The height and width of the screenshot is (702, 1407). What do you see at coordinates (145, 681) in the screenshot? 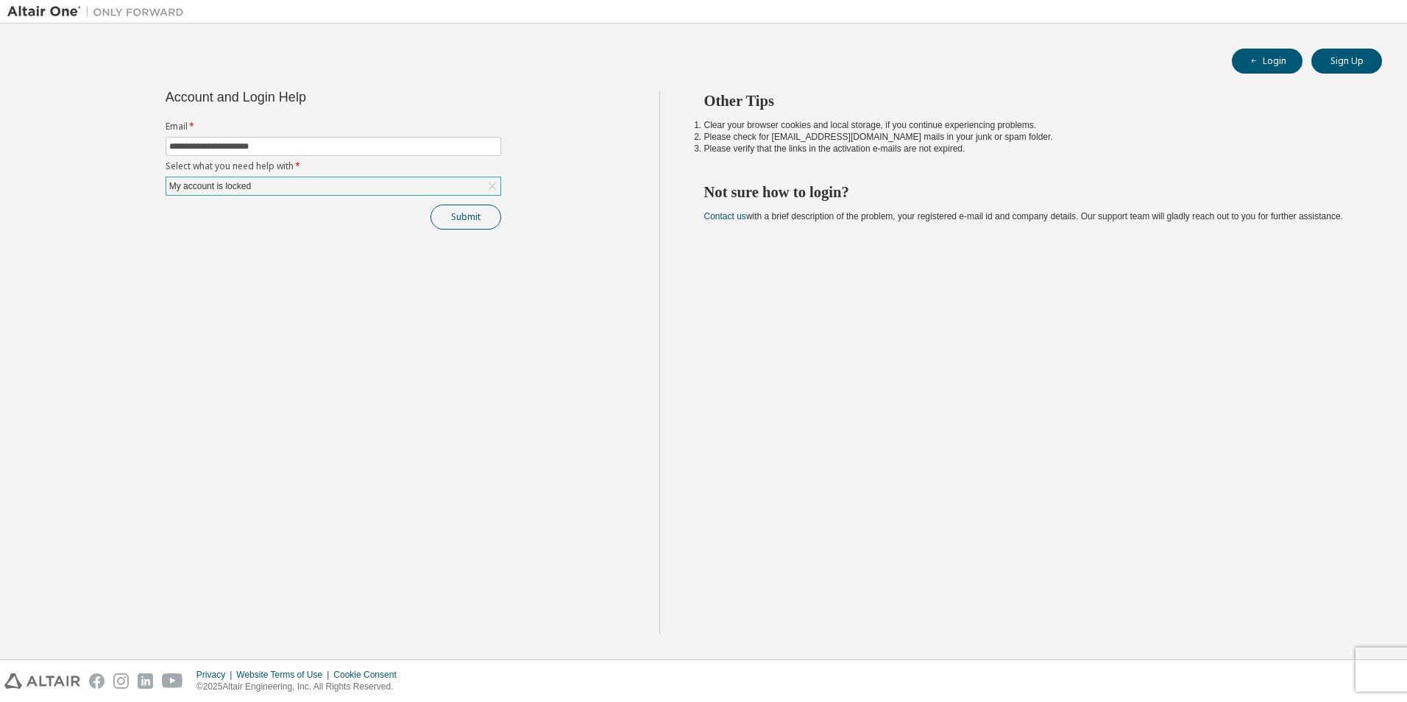
I see `img: linkedin.svg` at bounding box center [145, 681].